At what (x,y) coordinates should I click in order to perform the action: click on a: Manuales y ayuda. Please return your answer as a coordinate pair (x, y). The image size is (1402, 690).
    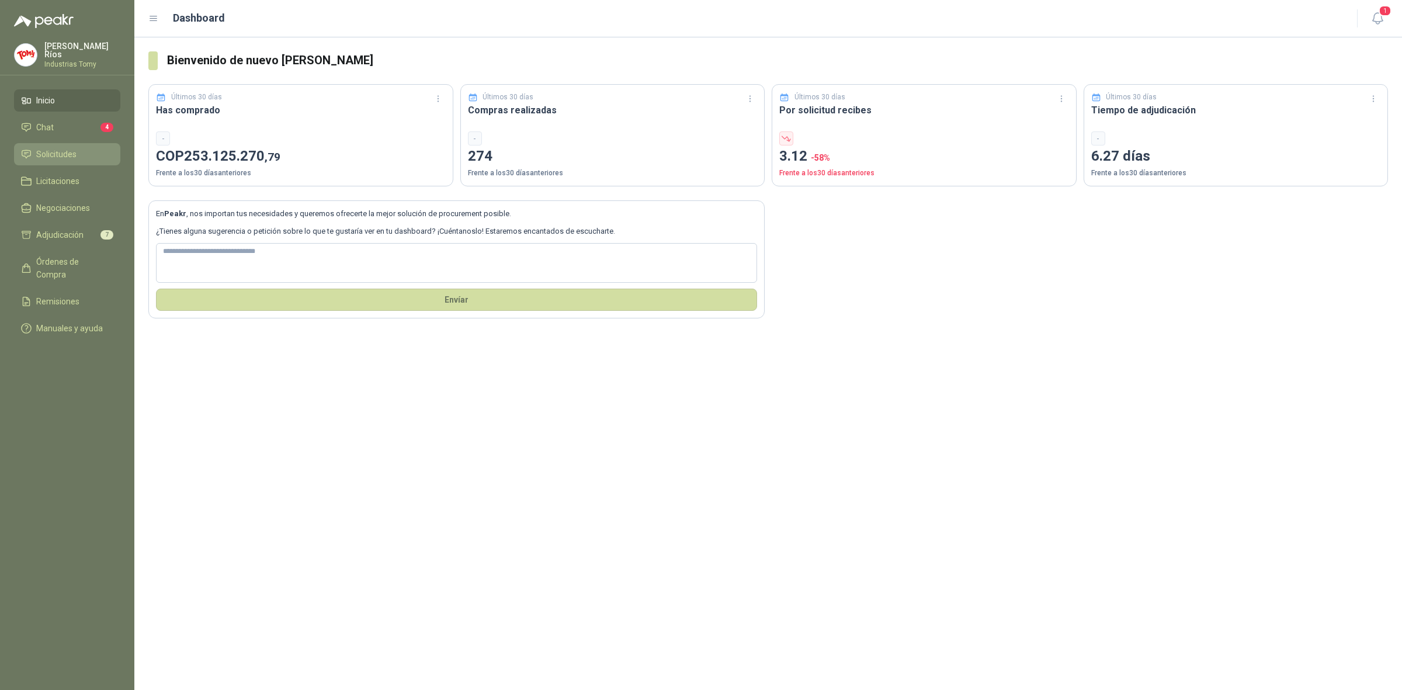
    Looking at the image, I should click on (67, 328).